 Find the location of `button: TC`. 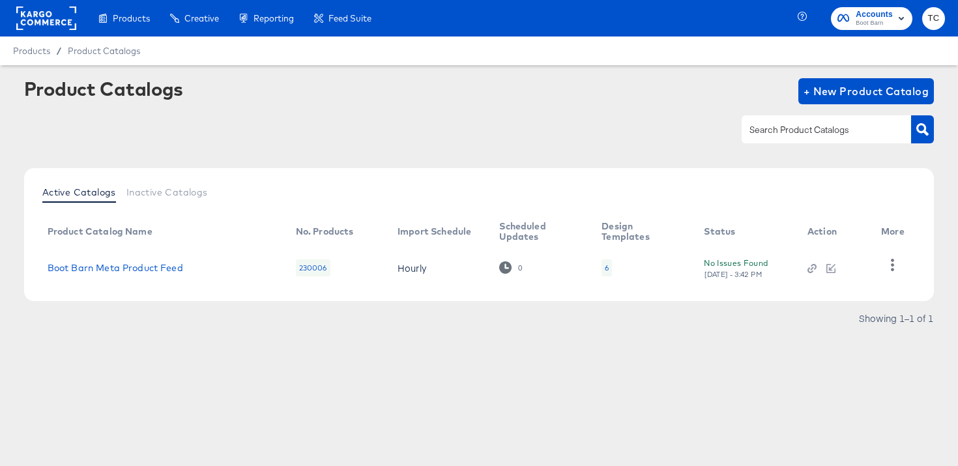

button: TC is located at coordinates (933, 18).